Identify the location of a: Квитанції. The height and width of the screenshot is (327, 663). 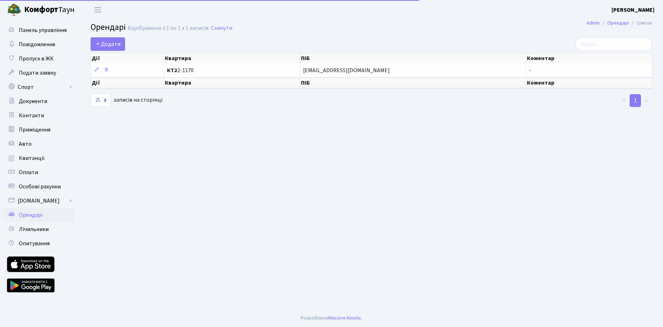
(39, 158).